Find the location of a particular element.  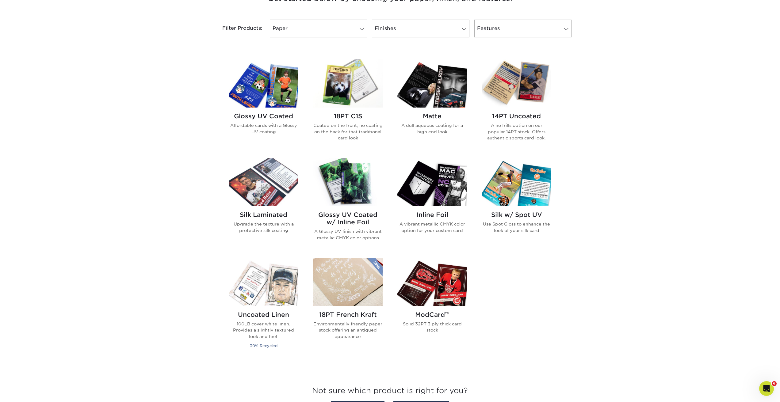

a: Features is located at coordinates (523, 29).